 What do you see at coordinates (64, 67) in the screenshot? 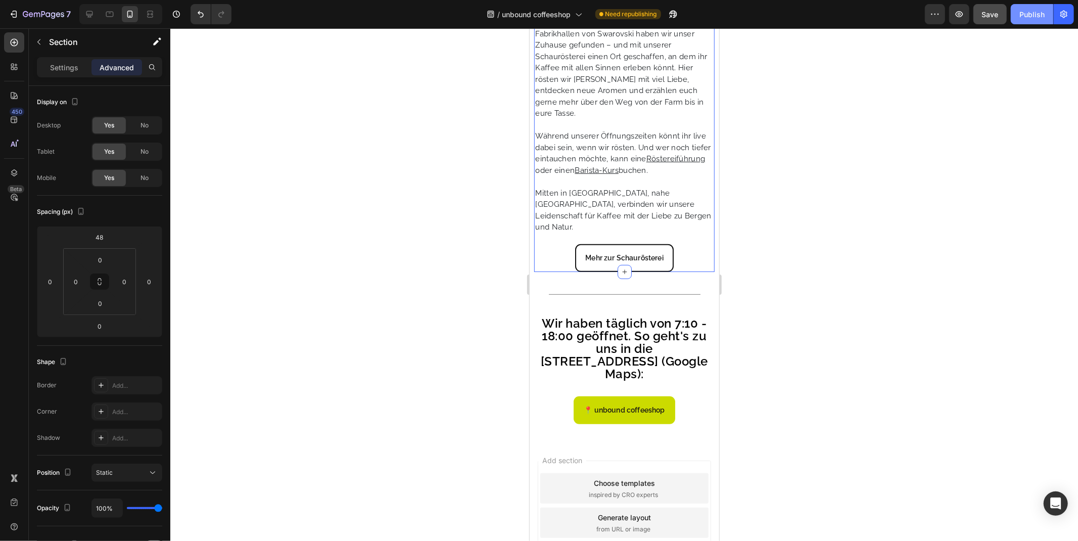
I see `p: Settings` at bounding box center [64, 67].